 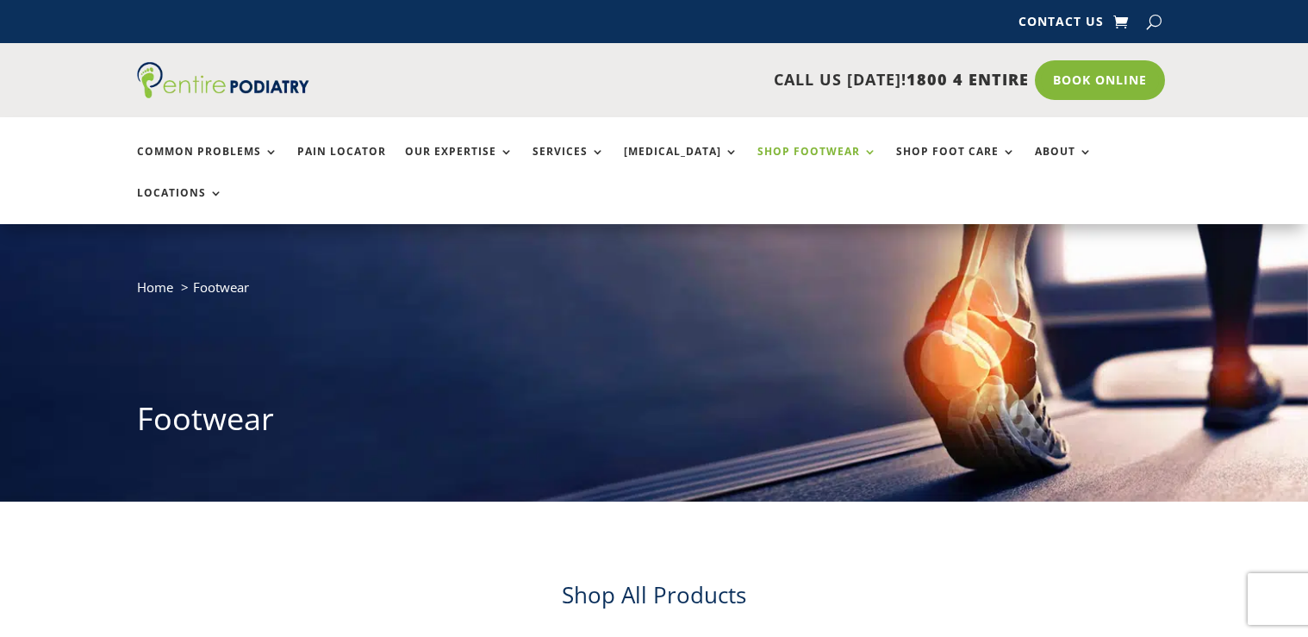 I want to click on h1: Footwear, so click(x=654, y=423).